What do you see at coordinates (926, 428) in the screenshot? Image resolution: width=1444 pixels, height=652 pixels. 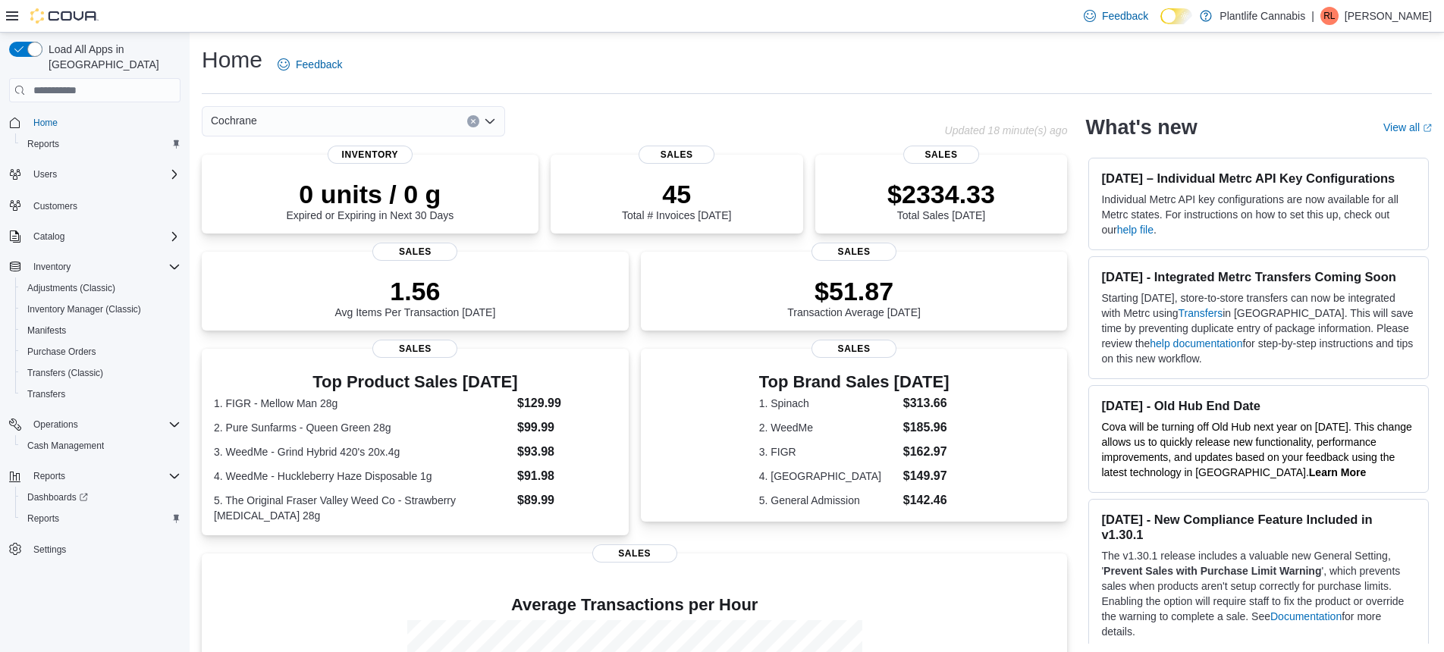 I see `dd: $185.96` at bounding box center [926, 428].